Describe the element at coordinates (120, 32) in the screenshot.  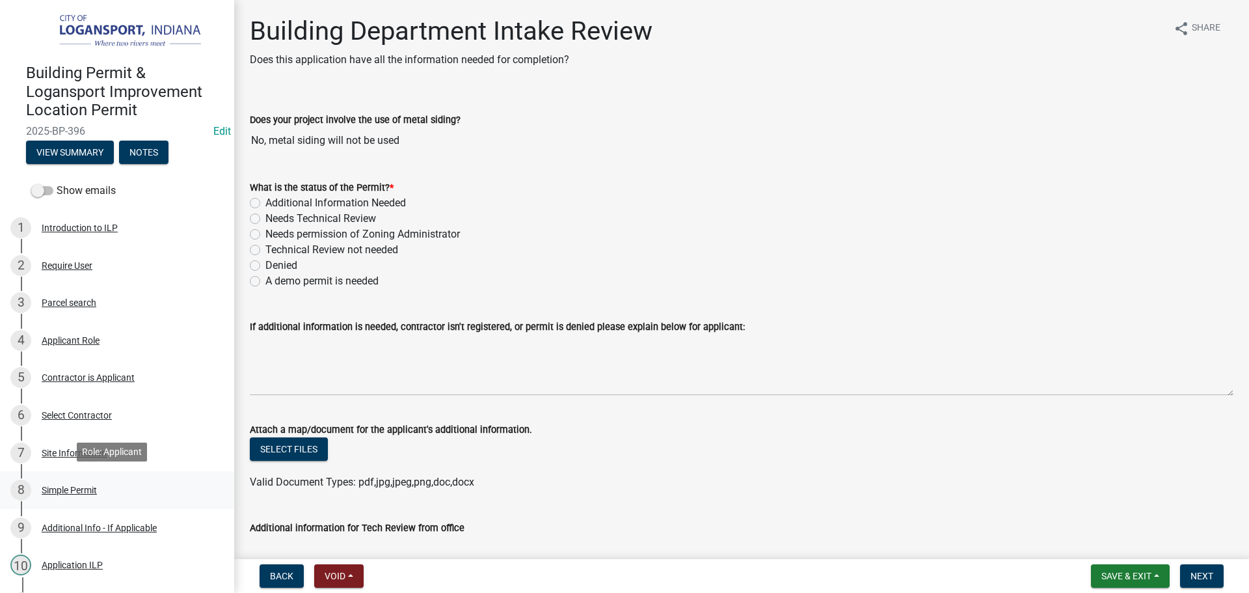
I see `img: City of Logansport, Indiana` at that location.